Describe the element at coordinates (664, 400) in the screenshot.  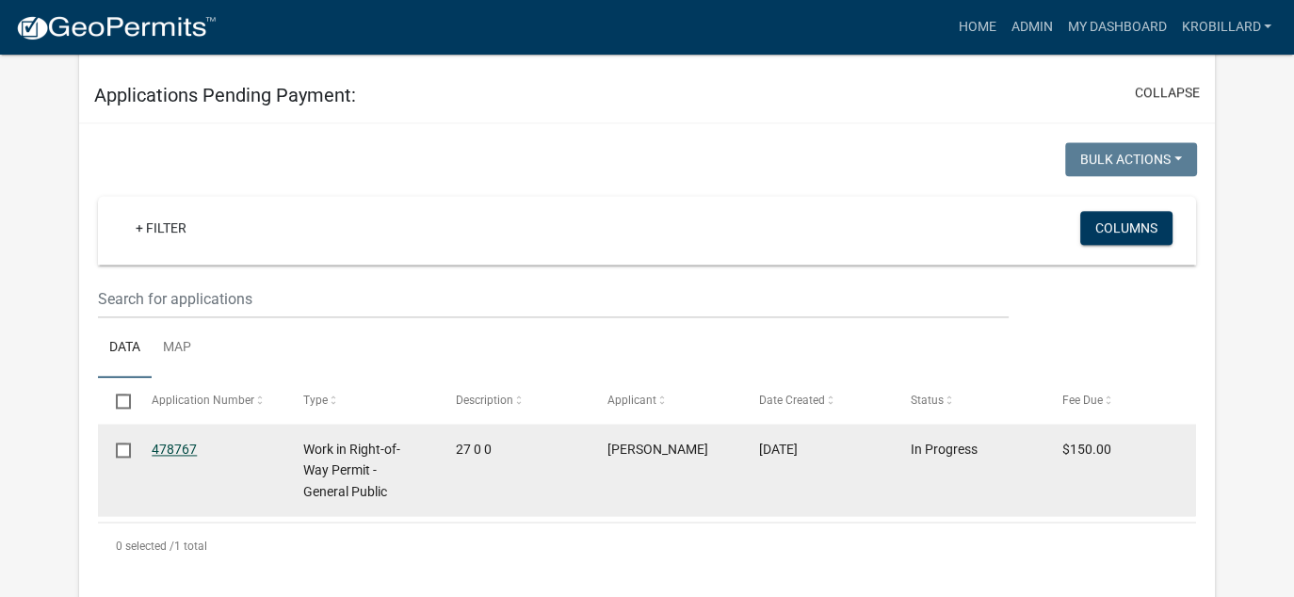
I see `datatable-header-cell: Applicant` at that location.